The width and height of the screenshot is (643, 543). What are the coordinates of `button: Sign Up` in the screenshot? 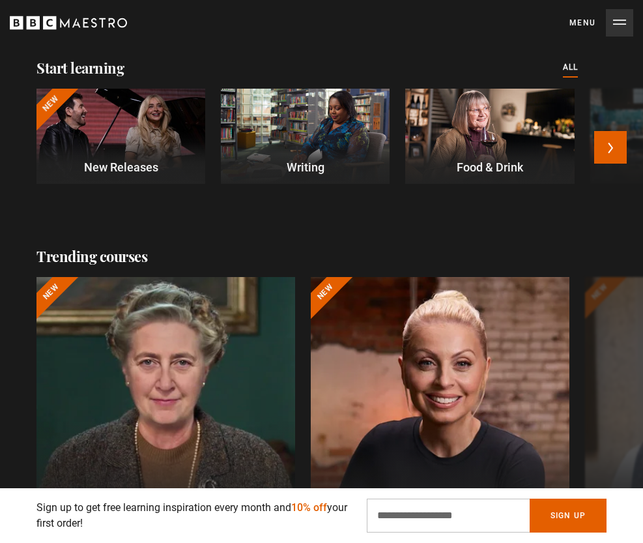 It's located at (568, 516).